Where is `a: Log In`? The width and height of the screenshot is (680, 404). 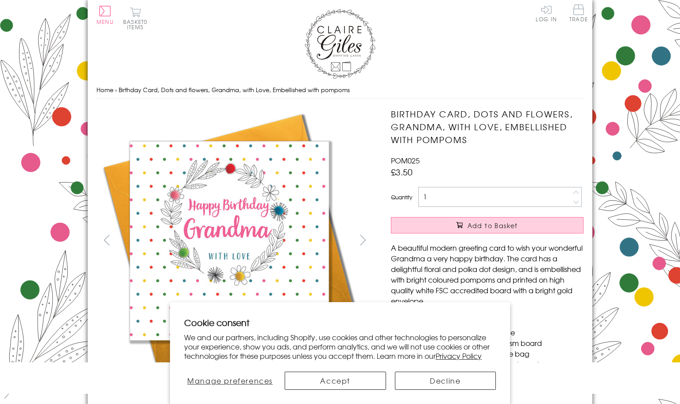 a: Log In is located at coordinates (546, 13).